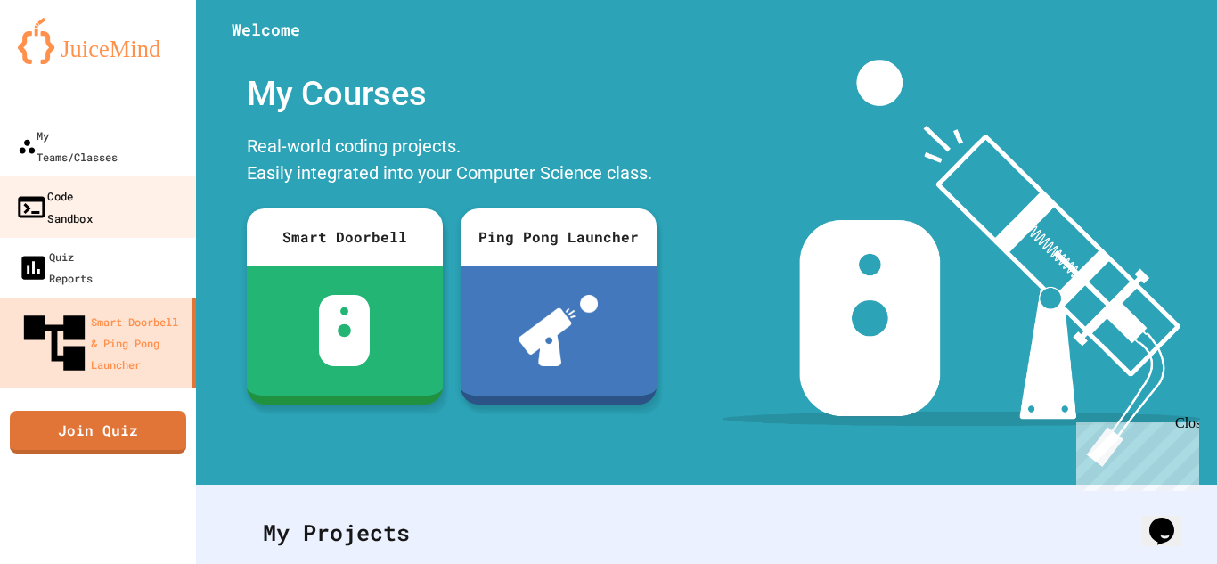  What do you see at coordinates (98, 41) in the screenshot?
I see `img: logo-orange.svg` at bounding box center [98, 41].